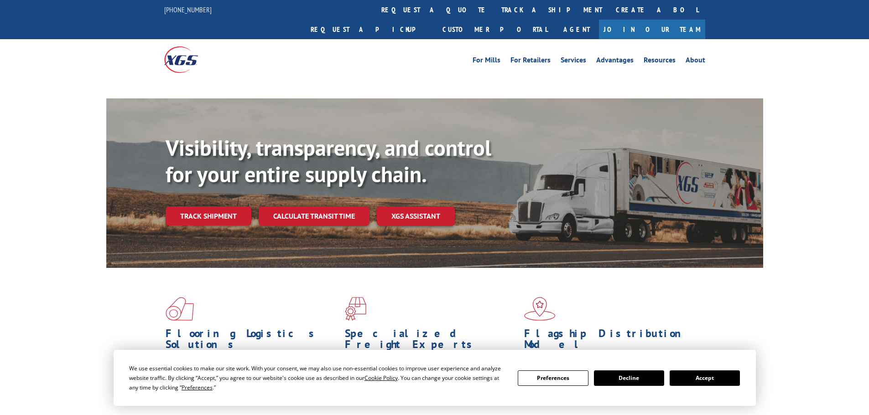 This screenshot has height=415, width=869. Describe the element at coordinates (252, 342) in the screenshot. I see `h1: Flooring Logistics Solutions` at that location.